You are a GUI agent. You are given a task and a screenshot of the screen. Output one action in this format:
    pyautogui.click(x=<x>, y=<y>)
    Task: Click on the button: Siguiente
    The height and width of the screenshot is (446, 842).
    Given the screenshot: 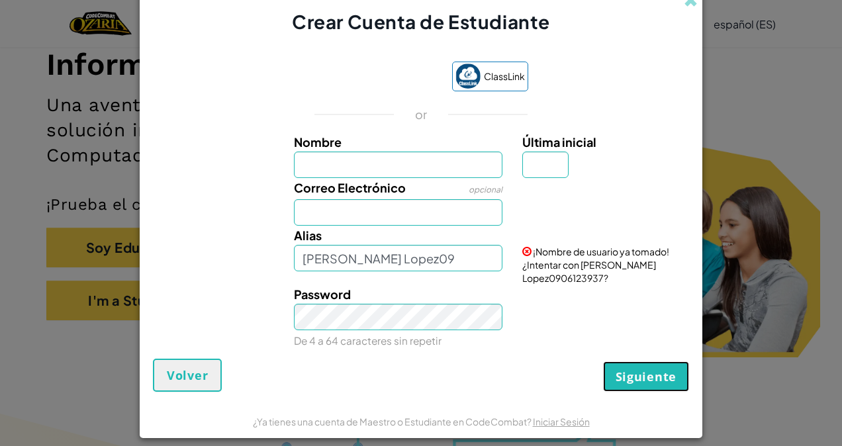 What is the action you would take?
    pyautogui.click(x=646, y=377)
    